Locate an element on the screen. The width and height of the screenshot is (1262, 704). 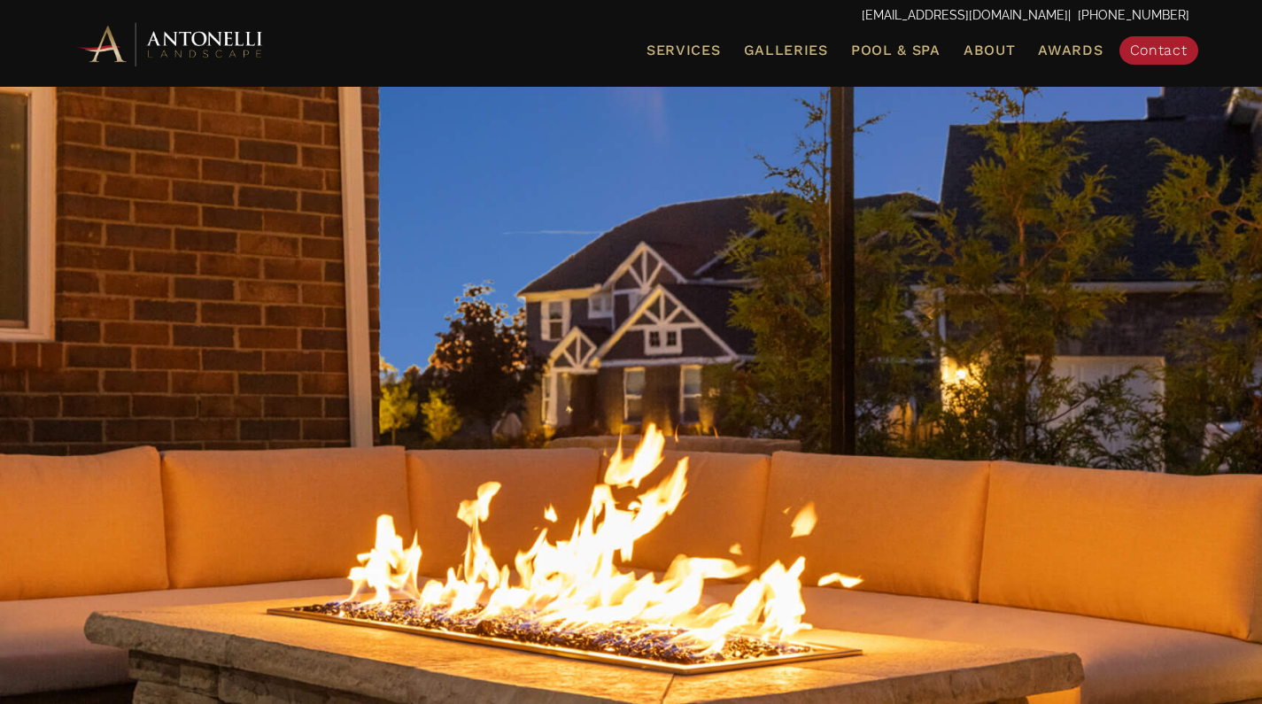
a: Awards is located at coordinates (1070, 50).